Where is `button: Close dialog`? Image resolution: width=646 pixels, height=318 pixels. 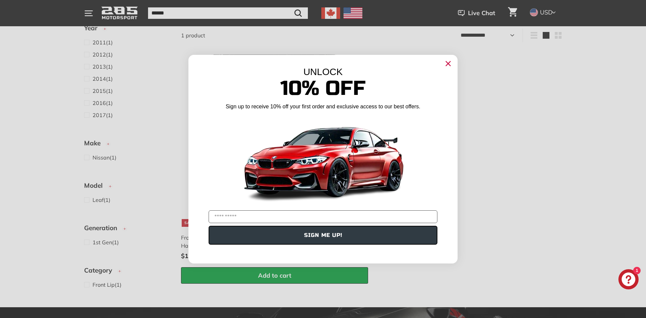 button: Close dialog is located at coordinates (448, 64).